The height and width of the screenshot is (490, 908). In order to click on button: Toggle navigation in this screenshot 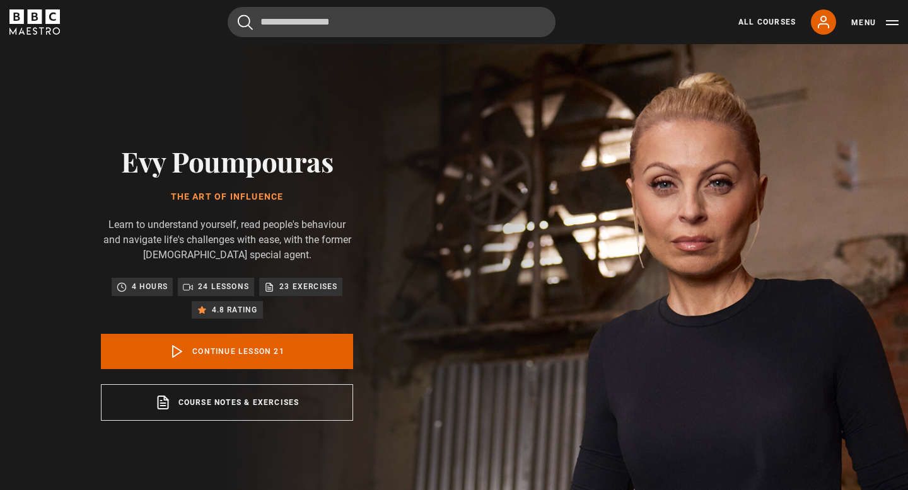, I will do `click(874, 23)`.